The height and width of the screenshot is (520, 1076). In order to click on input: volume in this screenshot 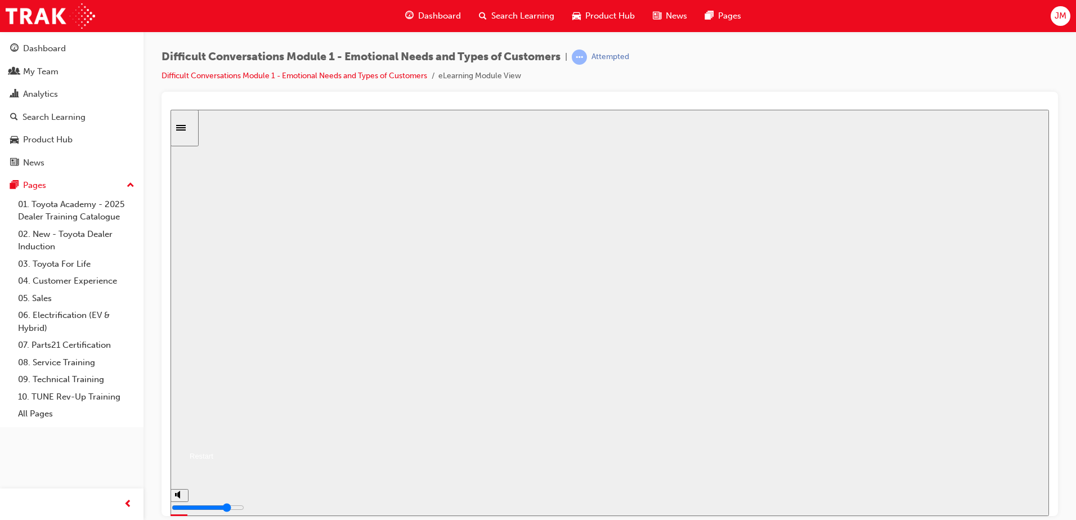, I will do `click(37, 398)`.